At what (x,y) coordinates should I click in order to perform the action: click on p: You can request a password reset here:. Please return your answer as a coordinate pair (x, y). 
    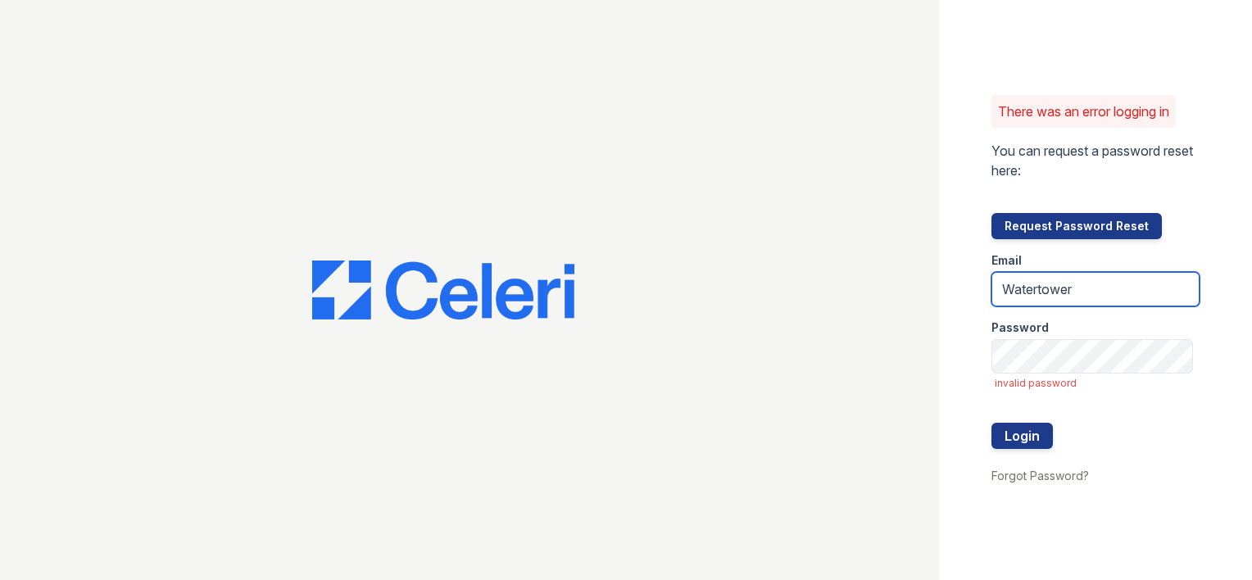
    Looking at the image, I should click on (1096, 161).